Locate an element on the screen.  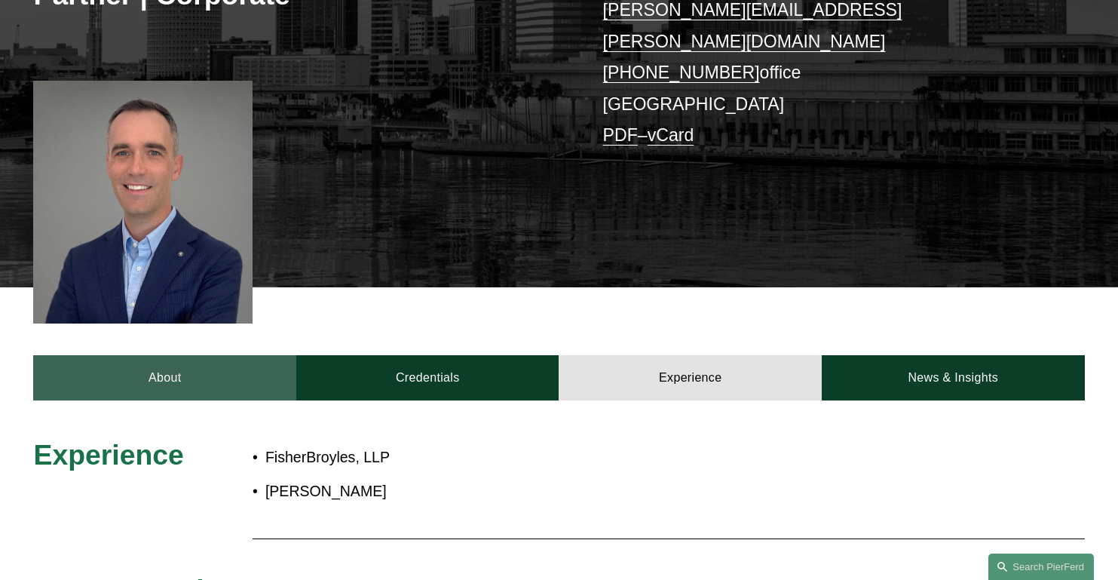
a: Experience is located at coordinates (690, 378).